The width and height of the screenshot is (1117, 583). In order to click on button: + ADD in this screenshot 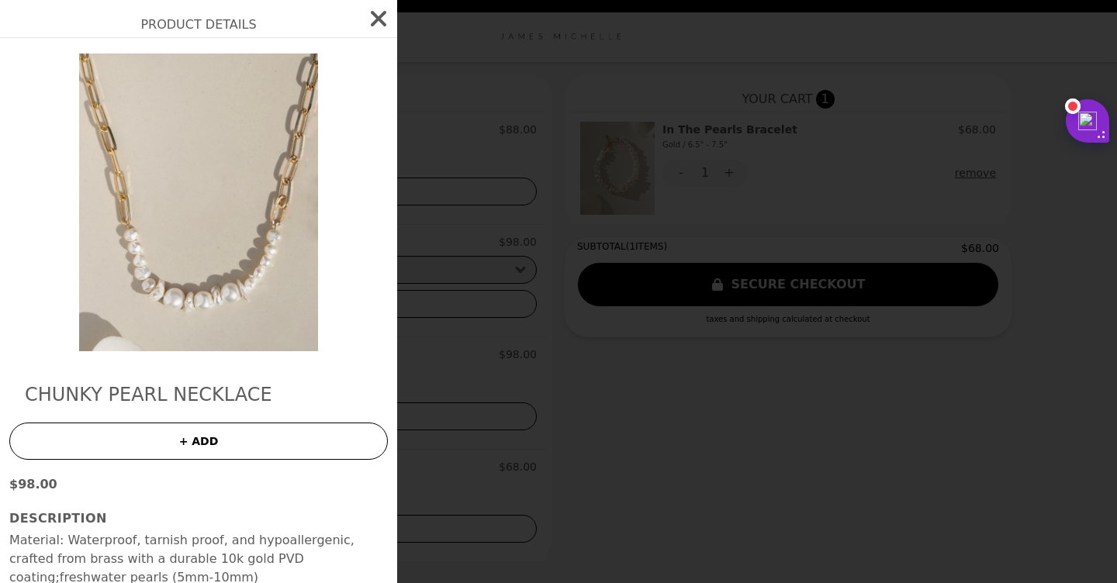, I will do `click(199, 441)`.